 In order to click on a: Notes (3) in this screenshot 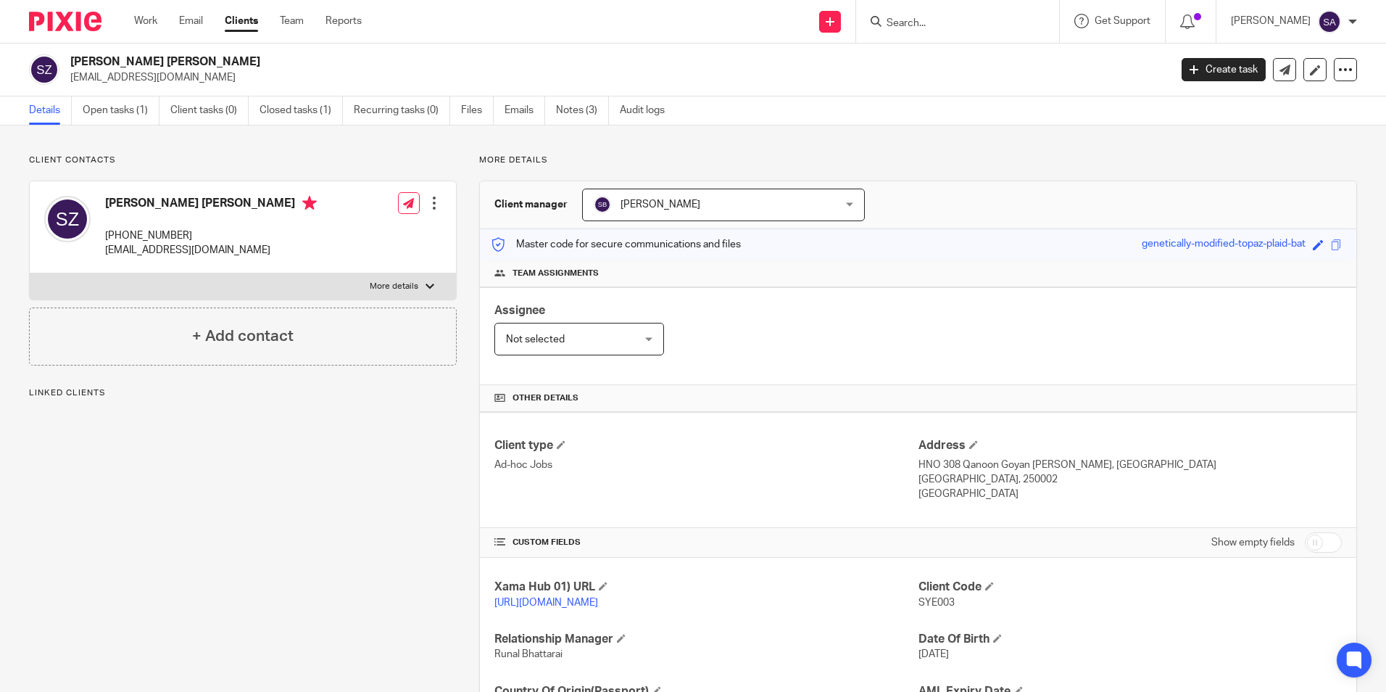, I will do `click(582, 110)`.